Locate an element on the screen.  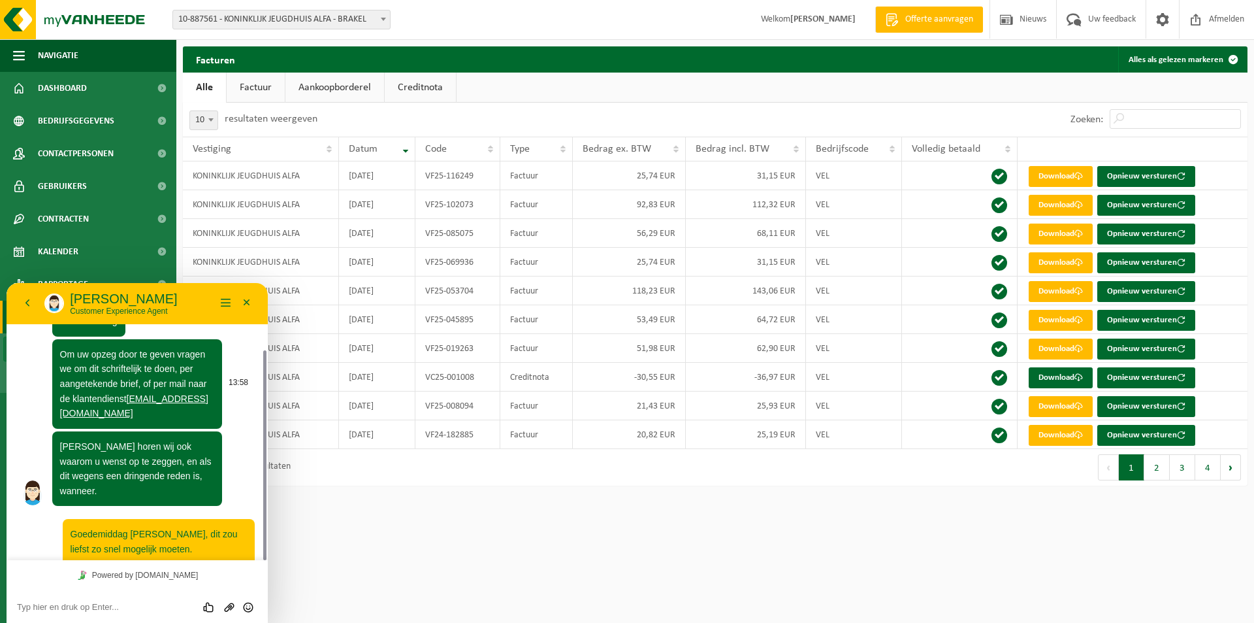
td: VC25-001008 is located at coordinates (457, 377).